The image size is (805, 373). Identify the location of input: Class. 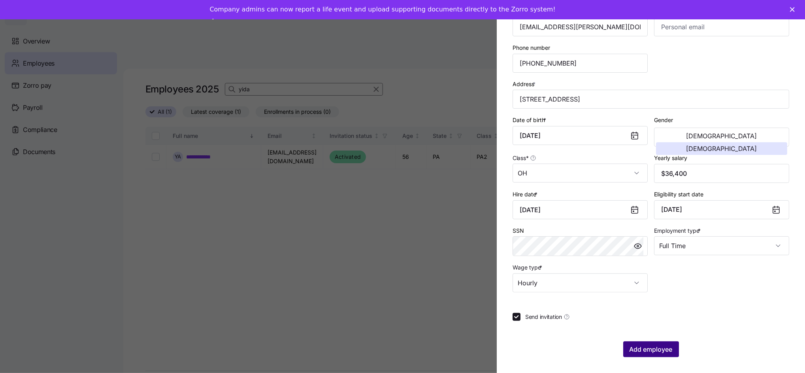
(580, 173).